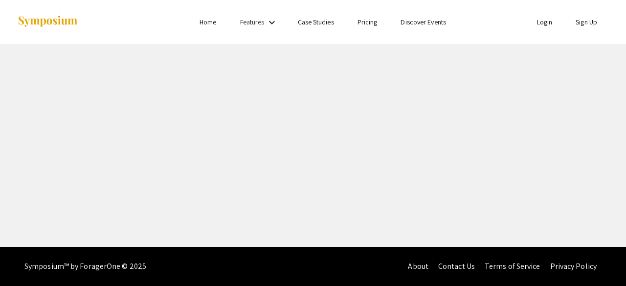 Image resolution: width=626 pixels, height=286 pixels. I want to click on div: Symposium™ by ForagerOne © 2025, so click(85, 267).